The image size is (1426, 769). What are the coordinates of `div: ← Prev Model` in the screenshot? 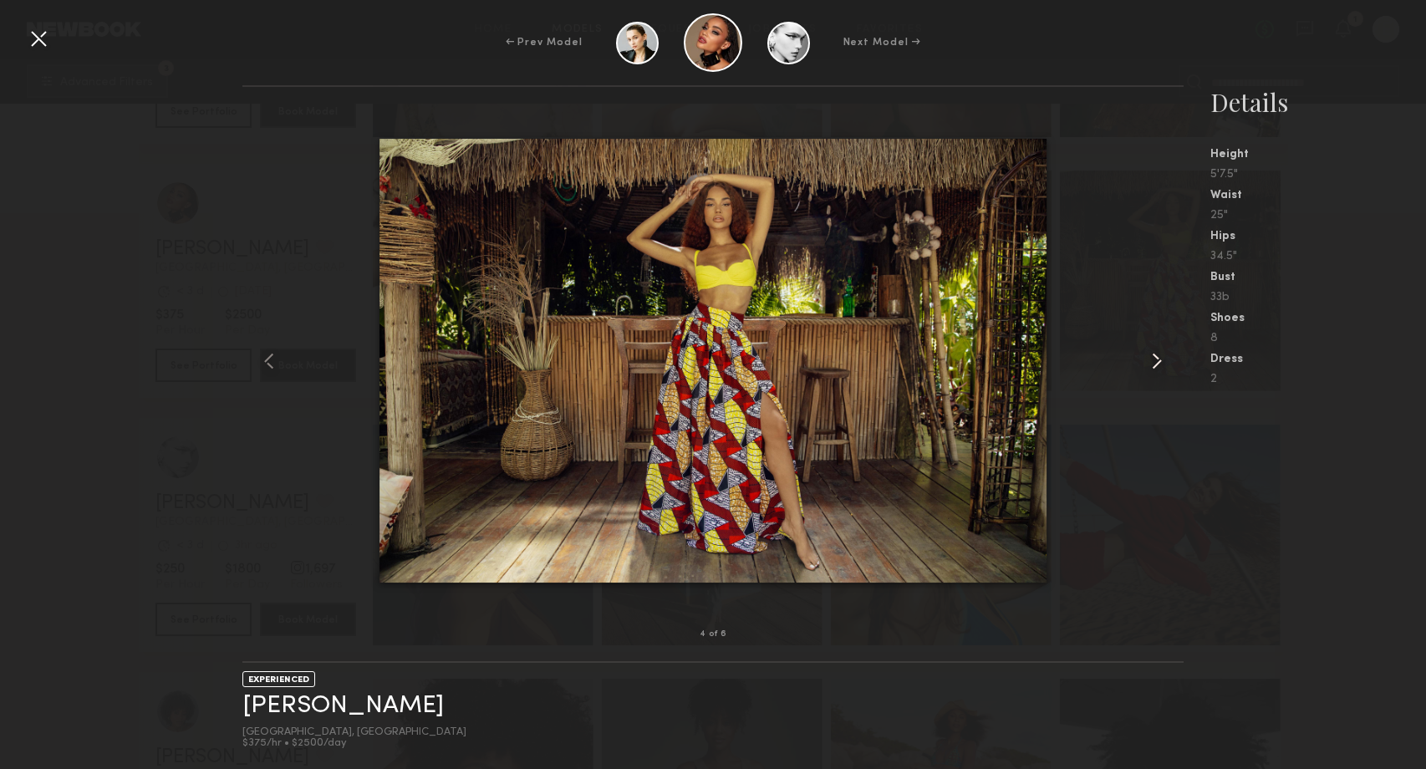 It's located at (544, 43).